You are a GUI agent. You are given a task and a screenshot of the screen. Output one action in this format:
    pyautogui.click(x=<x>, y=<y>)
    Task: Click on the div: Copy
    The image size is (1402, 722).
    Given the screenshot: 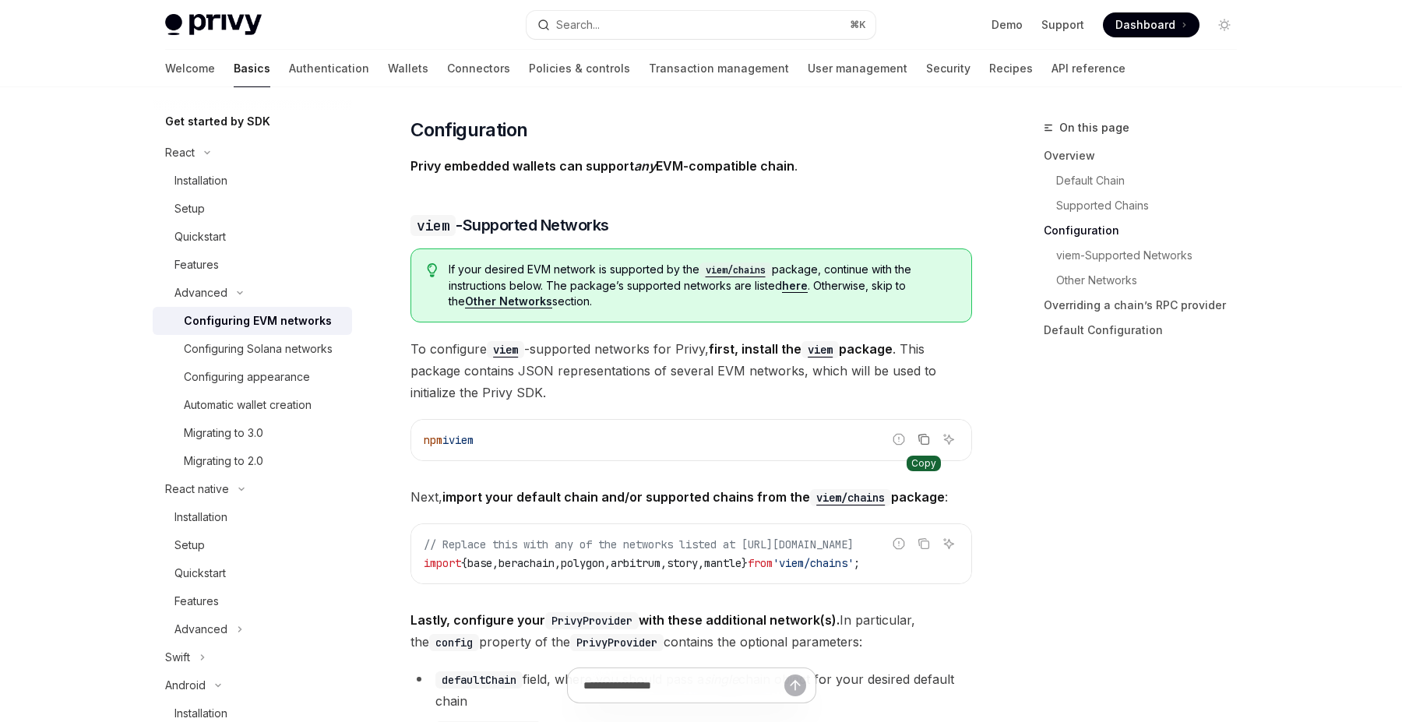 What is the action you would take?
    pyautogui.click(x=924, y=463)
    